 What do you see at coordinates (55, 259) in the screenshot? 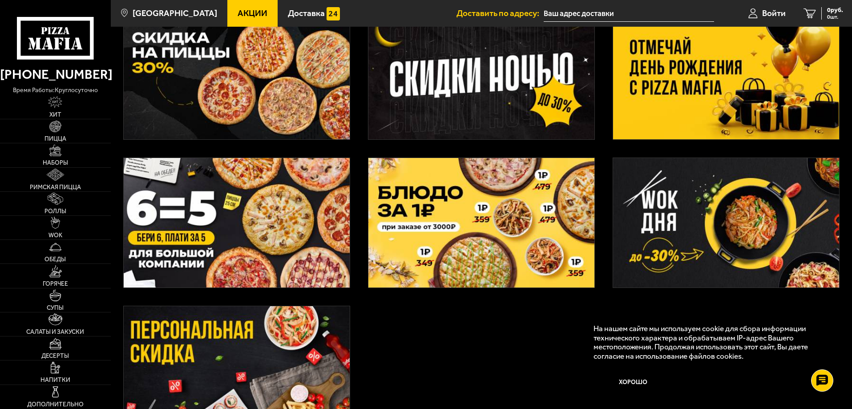
I see `span: Обеды` at bounding box center [55, 259].